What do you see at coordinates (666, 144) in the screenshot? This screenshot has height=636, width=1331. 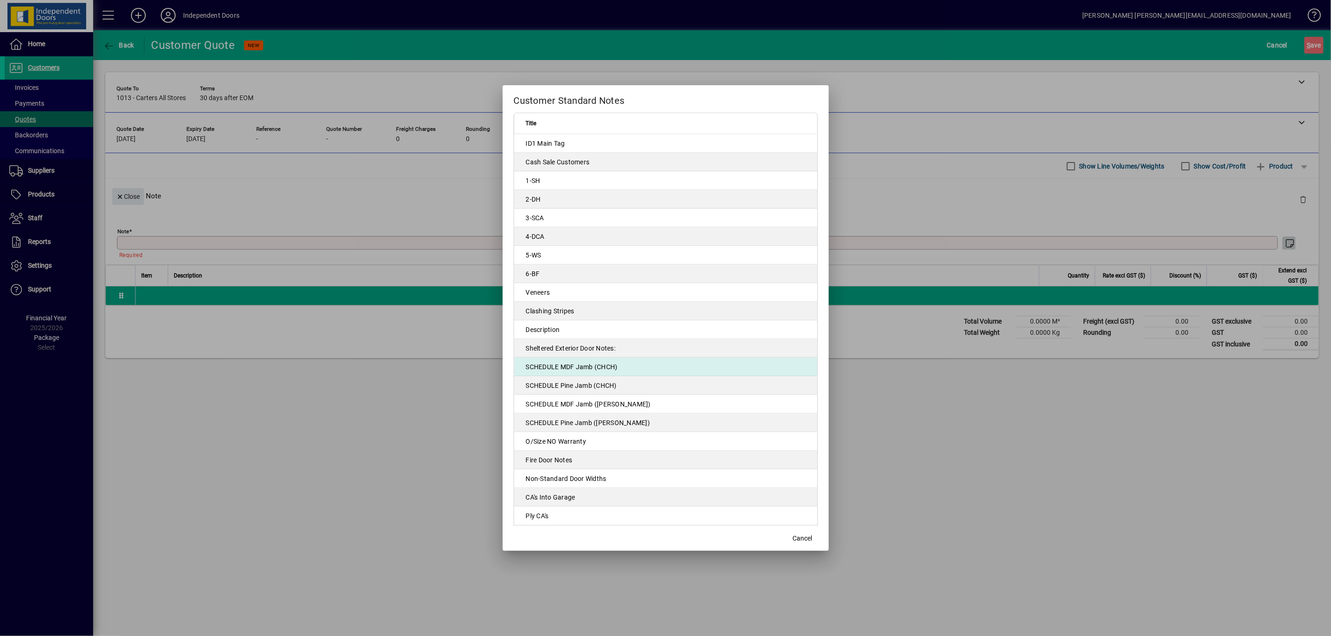 I see `td: ID1 Main Tag` at bounding box center [666, 144].